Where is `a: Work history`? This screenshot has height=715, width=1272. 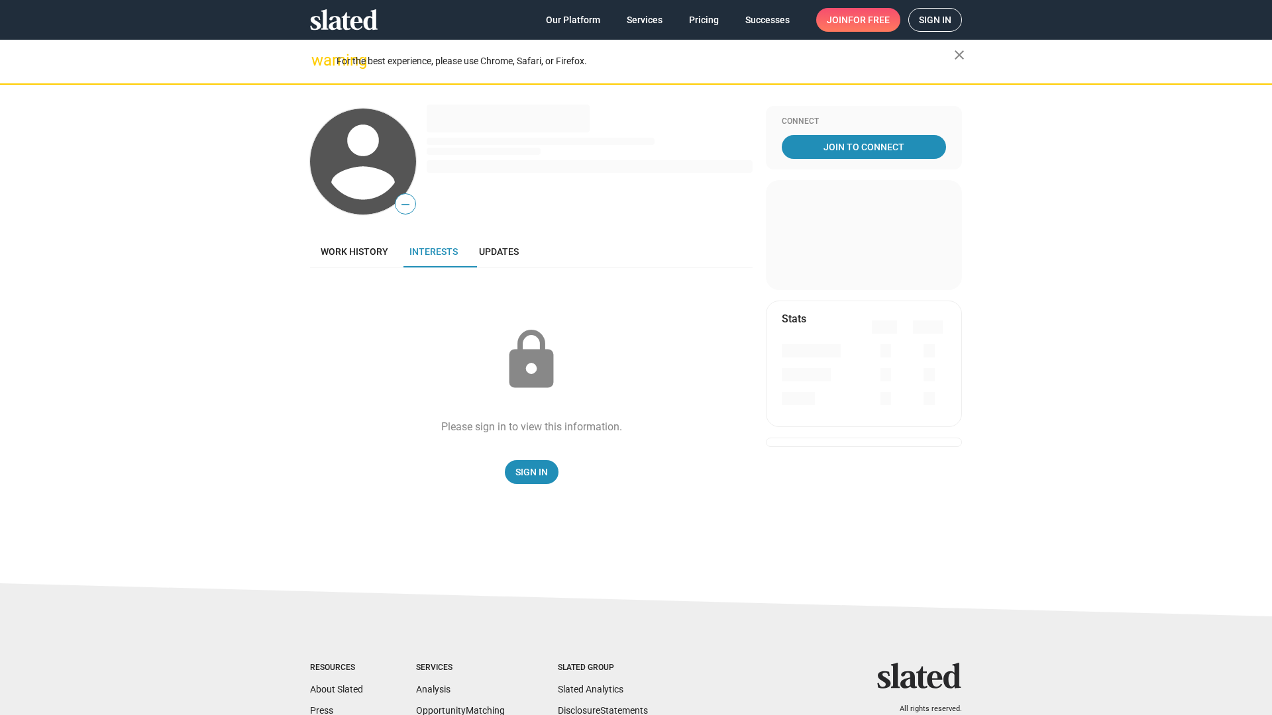
a: Work history is located at coordinates (354, 252).